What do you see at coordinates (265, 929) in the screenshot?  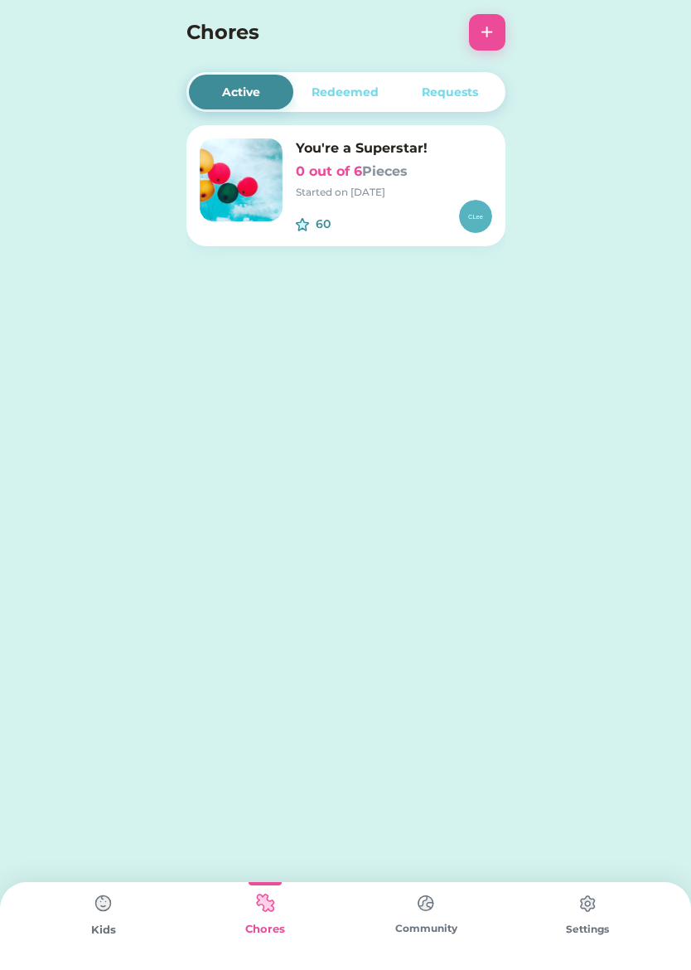 I see `div: Chores` at bounding box center [265, 929].